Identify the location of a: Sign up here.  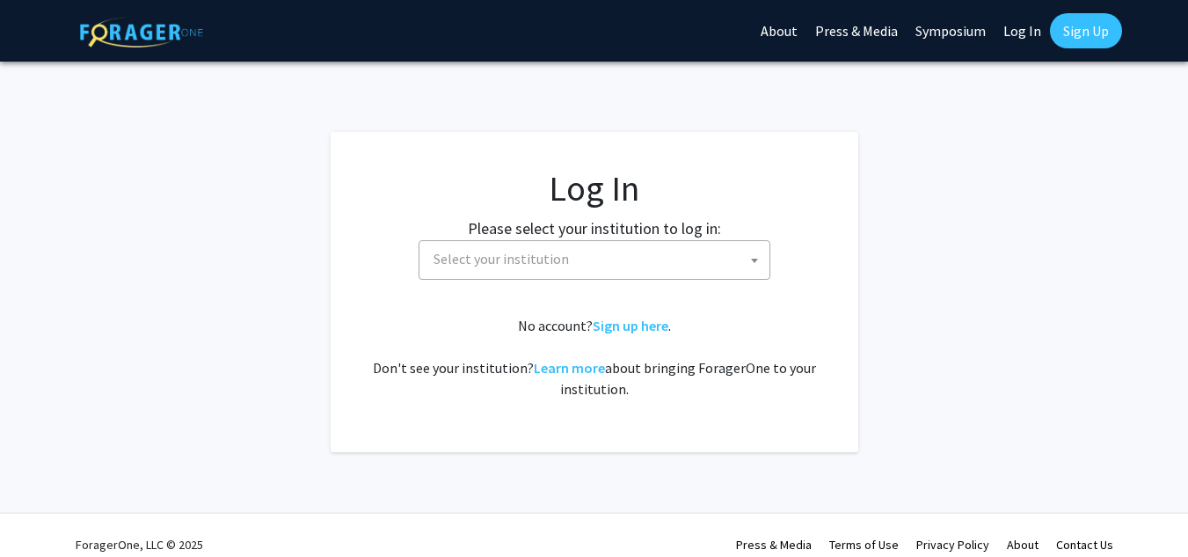
(630, 325).